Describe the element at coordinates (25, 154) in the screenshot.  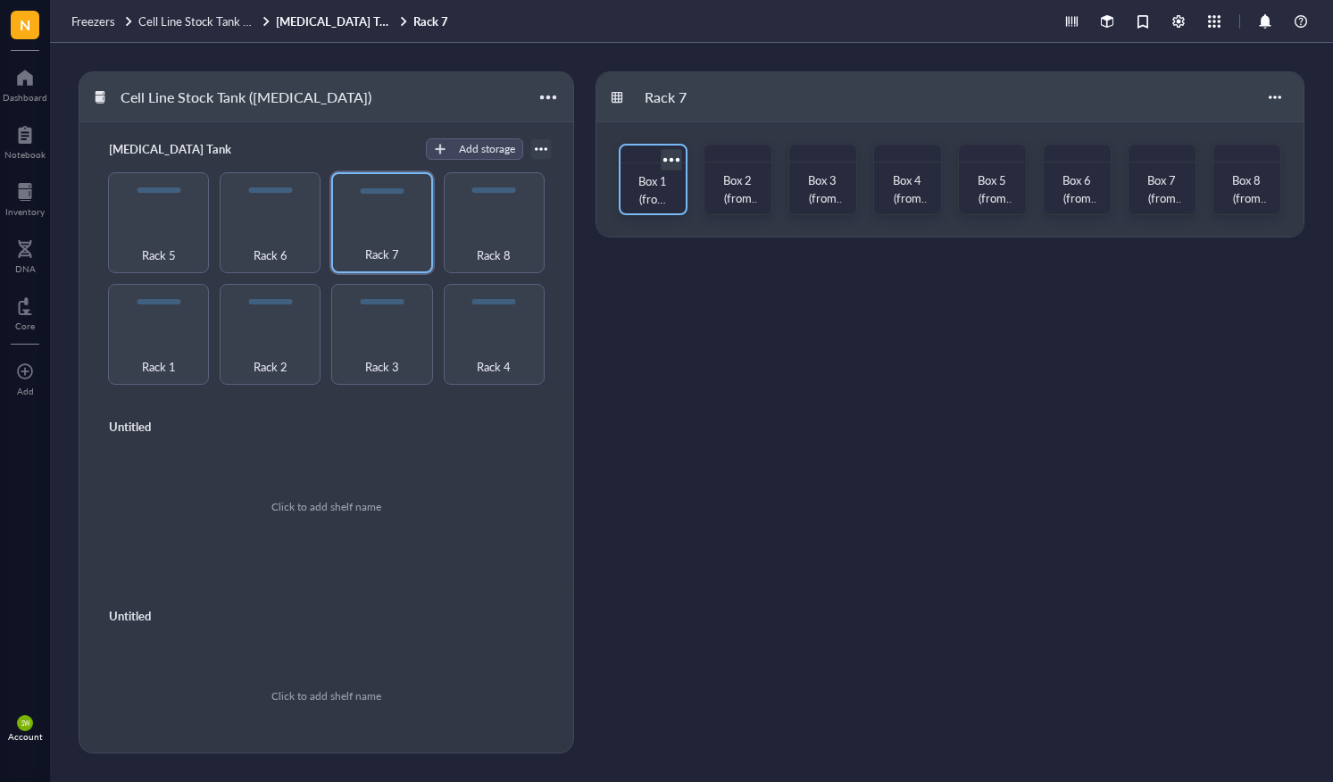
I see `div: Notebook` at that location.